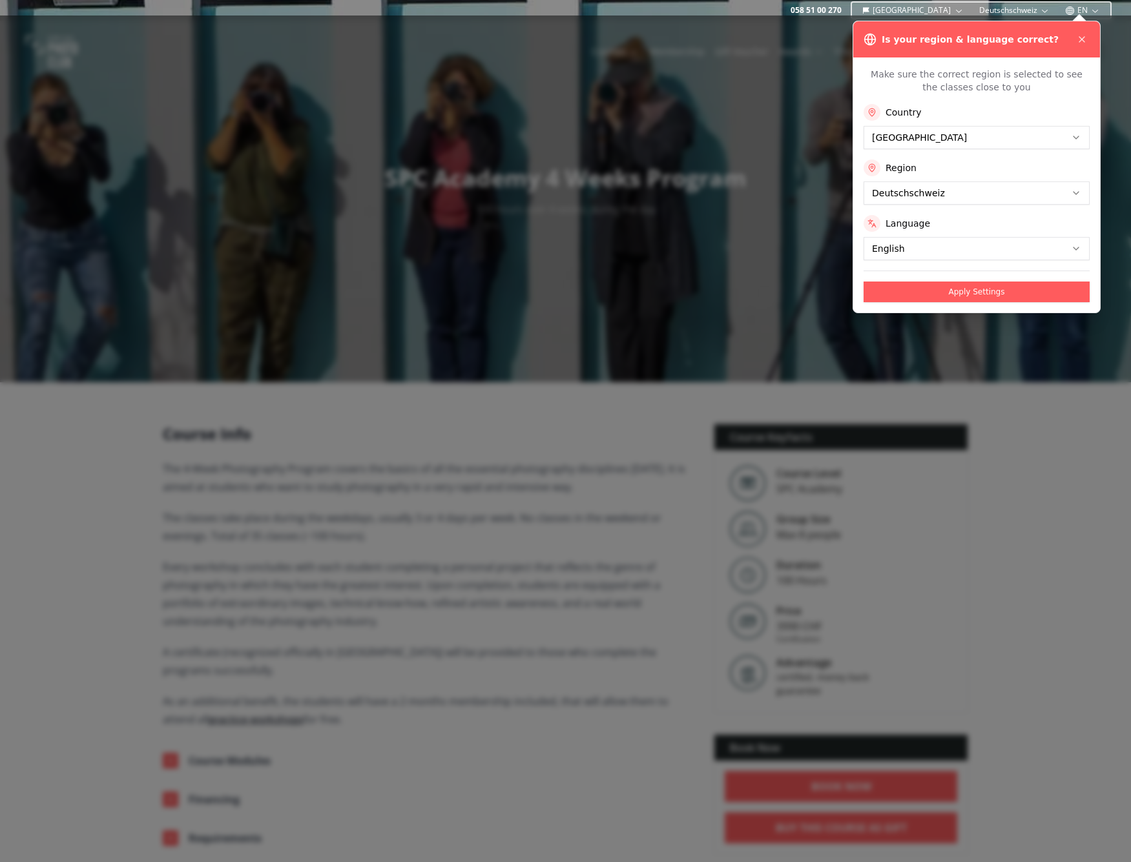 The height and width of the screenshot is (862, 1131). What do you see at coordinates (970, 39) in the screenshot?
I see `h3: Is your region & language correct?` at bounding box center [970, 39].